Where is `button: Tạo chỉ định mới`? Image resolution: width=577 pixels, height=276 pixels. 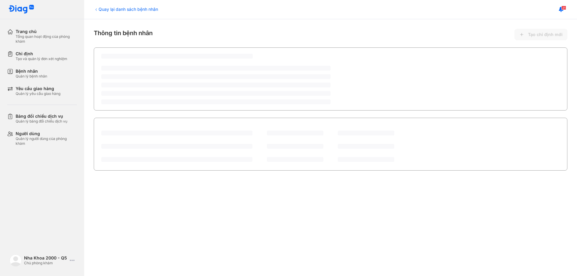
button: Tạo chỉ định mới is located at coordinates (541, 35).